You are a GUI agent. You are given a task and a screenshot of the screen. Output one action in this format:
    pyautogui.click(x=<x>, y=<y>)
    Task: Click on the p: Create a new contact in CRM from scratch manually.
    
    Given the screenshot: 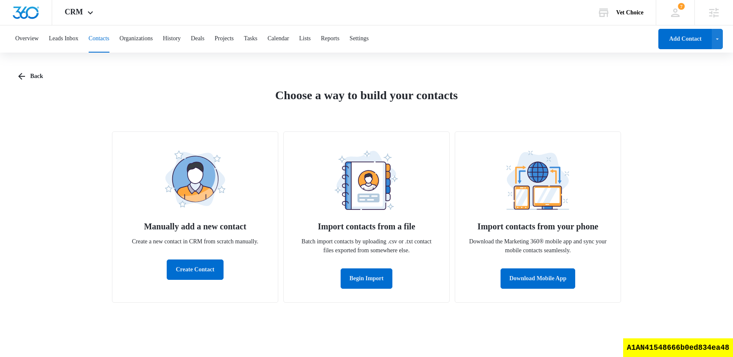 What is the action you would take?
    pyautogui.click(x=195, y=241)
    